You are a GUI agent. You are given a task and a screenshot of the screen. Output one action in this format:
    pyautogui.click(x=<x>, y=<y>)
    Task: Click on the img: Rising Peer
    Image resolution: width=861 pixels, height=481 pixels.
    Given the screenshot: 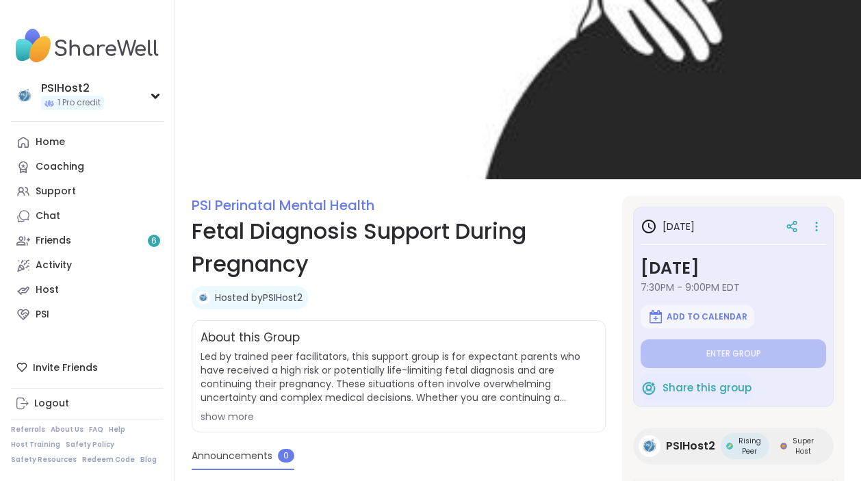 What is the action you would take?
    pyautogui.click(x=730, y=446)
    